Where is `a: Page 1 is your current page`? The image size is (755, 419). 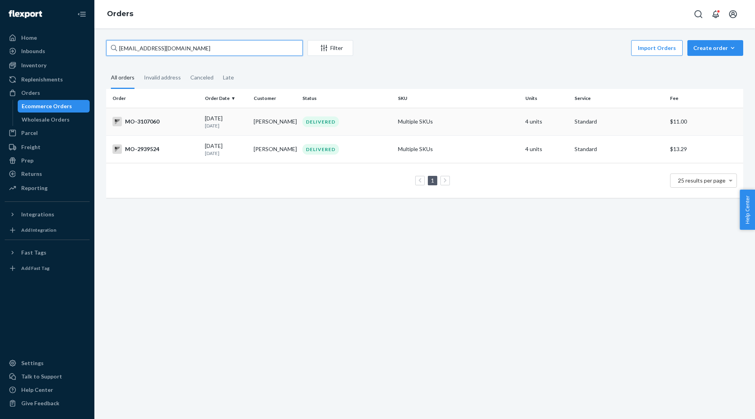 a: Page 1 is your current page is located at coordinates (432, 180).